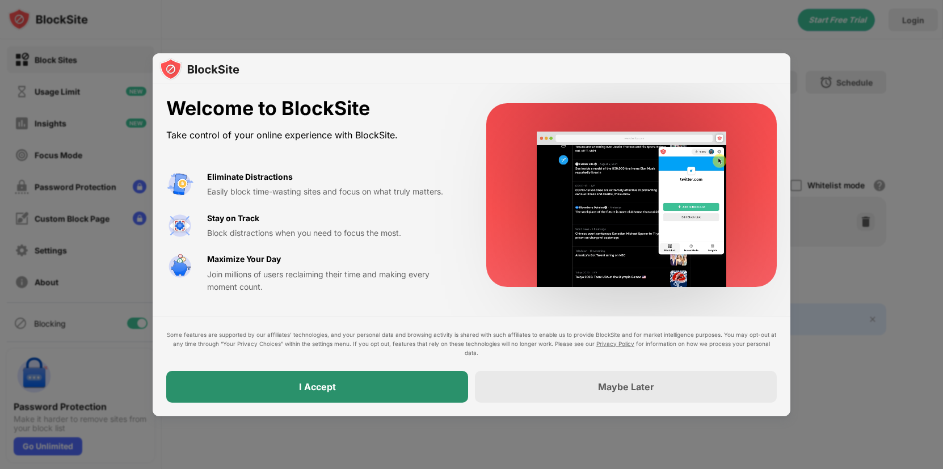  What do you see at coordinates (180, 184) in the screenshot?
I see `img: value-avoid-distractions.svg` at bounding box center [180, 184].